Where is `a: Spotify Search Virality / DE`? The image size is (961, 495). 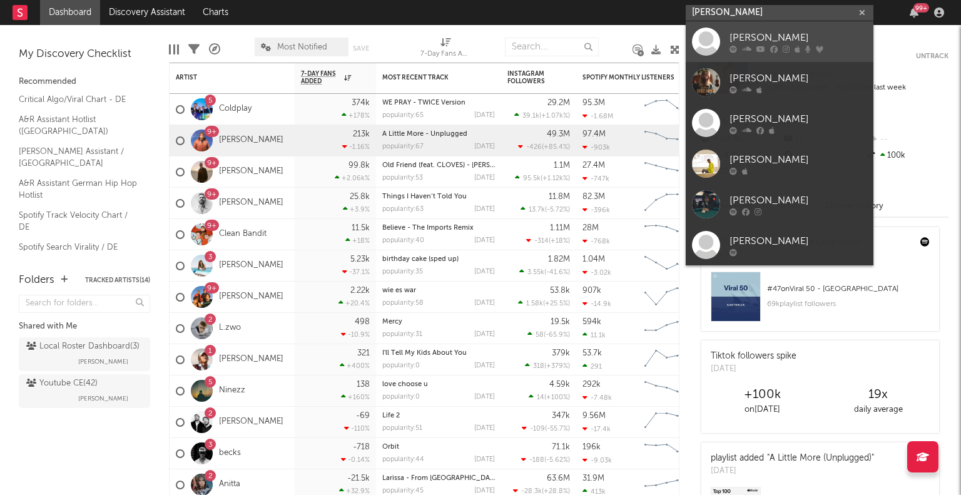 a: Spotify Search Virality / DE is located at coordinates (78, 247).